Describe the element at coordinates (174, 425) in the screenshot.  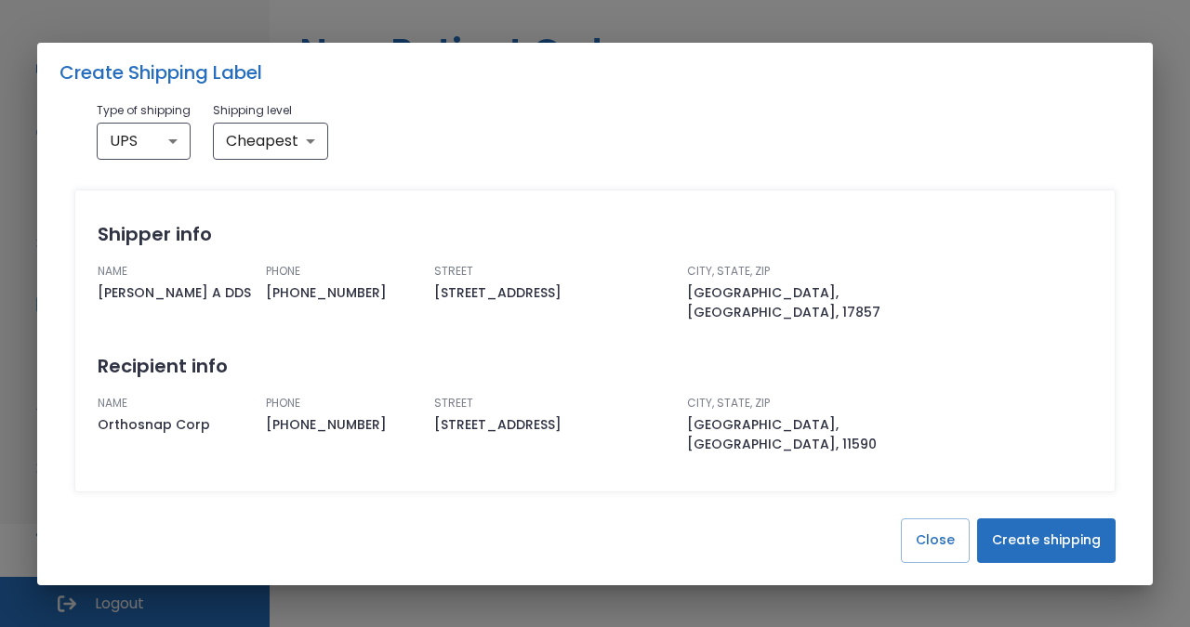
I see `span: Orthosnap Corp` at that location.